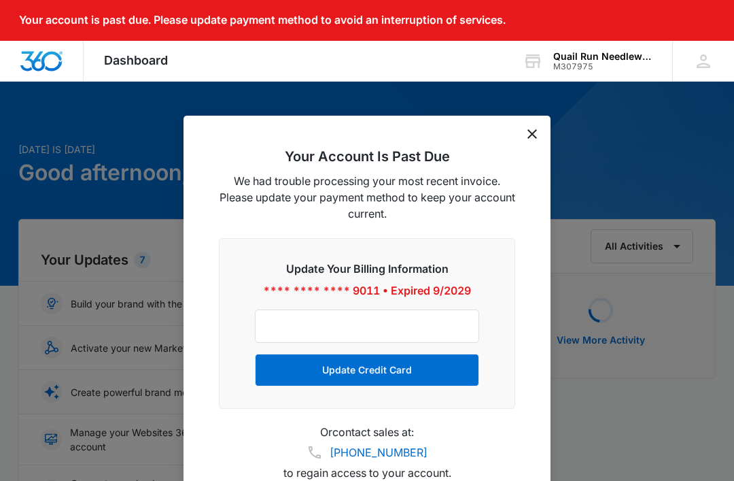 This screenshot has height=481, width=734. What do you see at coordinates (603, 67) in the screenshot?
I see `div: account id` at bounding box center [603, 67].